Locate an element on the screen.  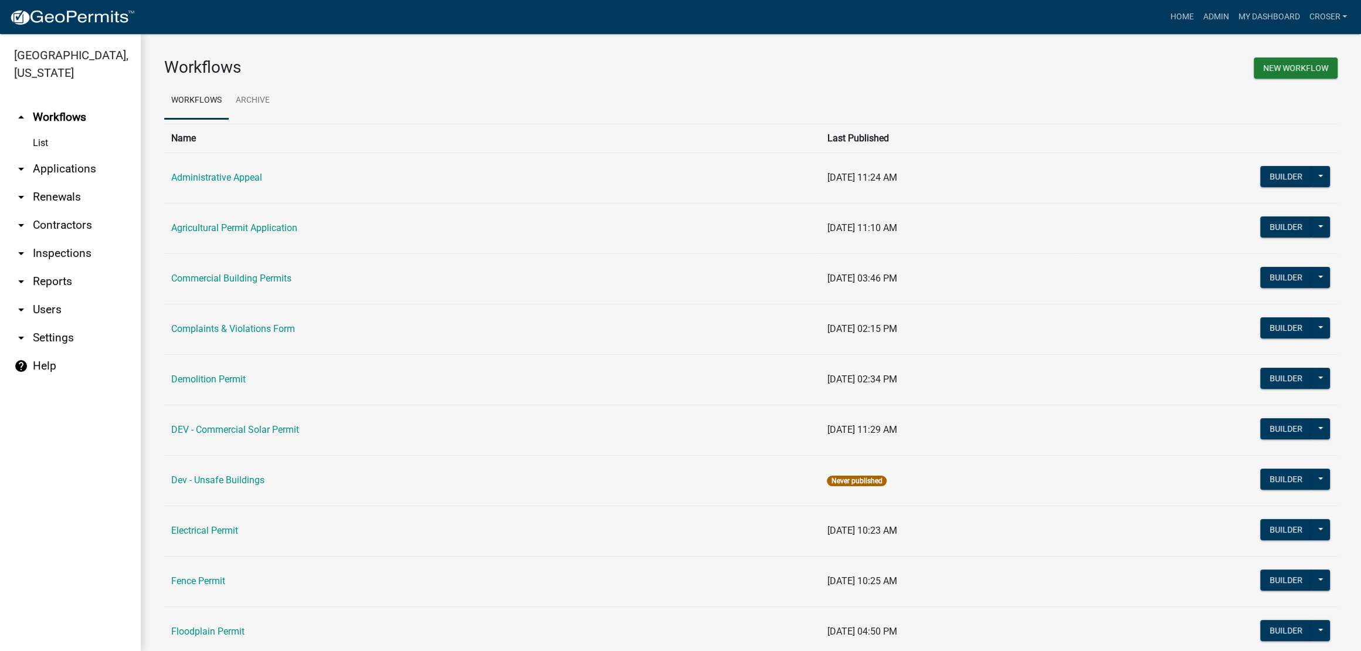
button: New Workflow is located at coordinates (1295, 68).